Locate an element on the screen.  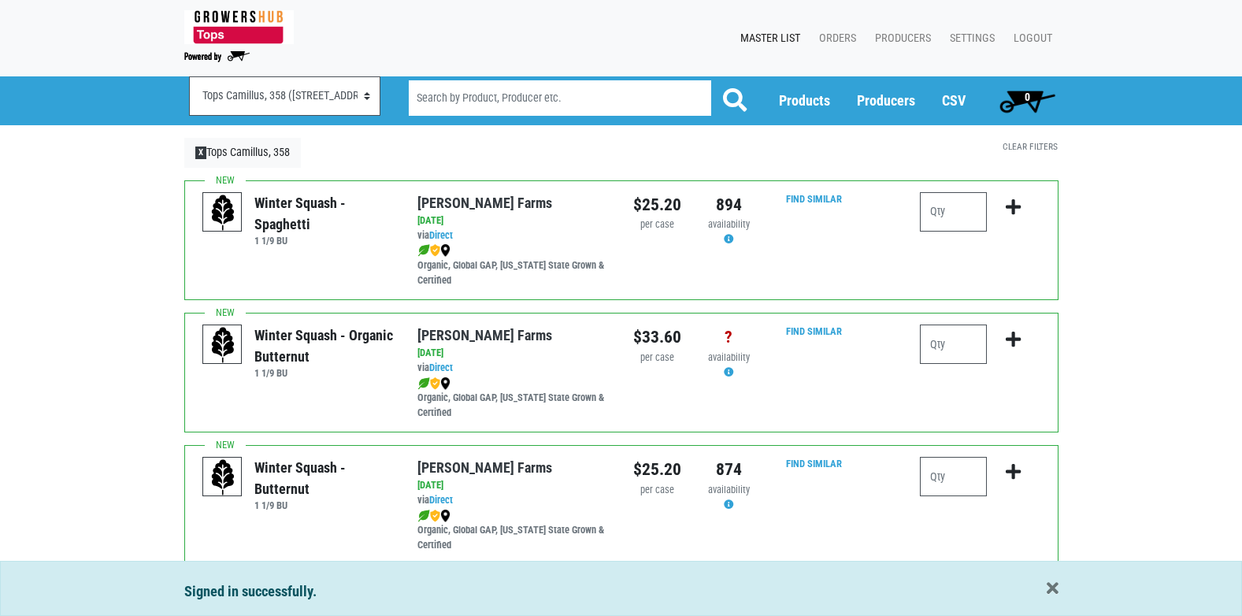
a: CSV is located at coordinates (954, 100).